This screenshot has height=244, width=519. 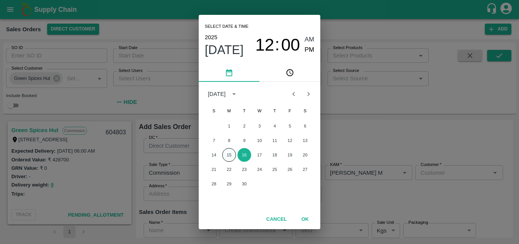 What do you see at coordinates (214, 155) in the screenshot?
I see `button: 14` at bounding box center [214, 155].